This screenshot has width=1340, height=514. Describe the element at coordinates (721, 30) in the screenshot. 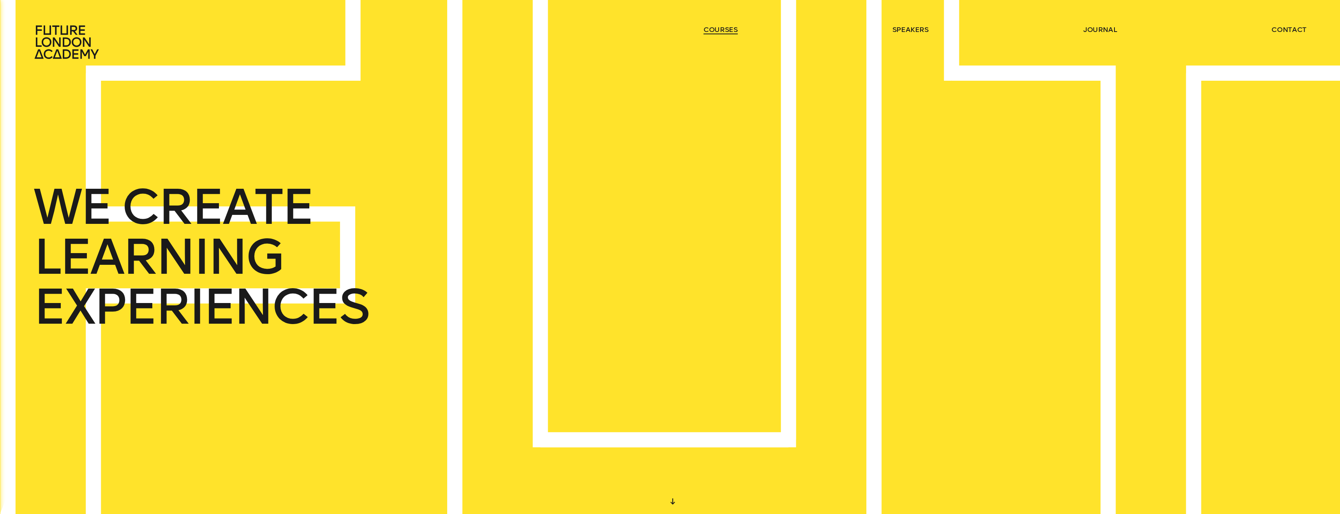

I see `a: courses` at that location.